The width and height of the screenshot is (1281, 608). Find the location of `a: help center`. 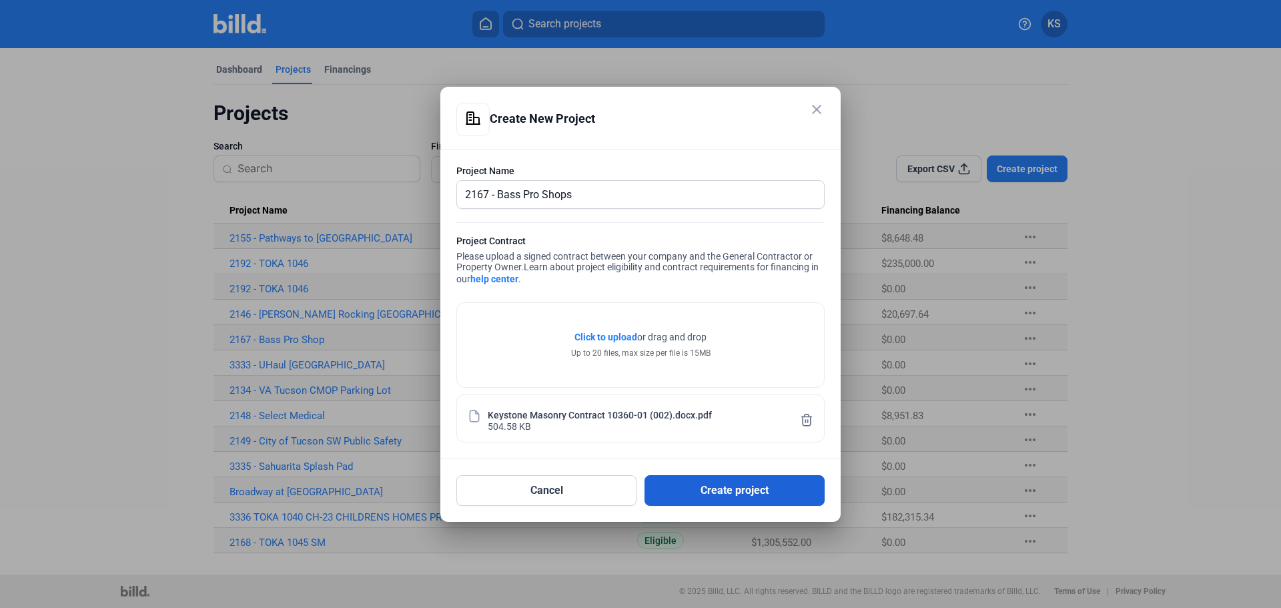

a: help center is located at coordinates (494, 279).